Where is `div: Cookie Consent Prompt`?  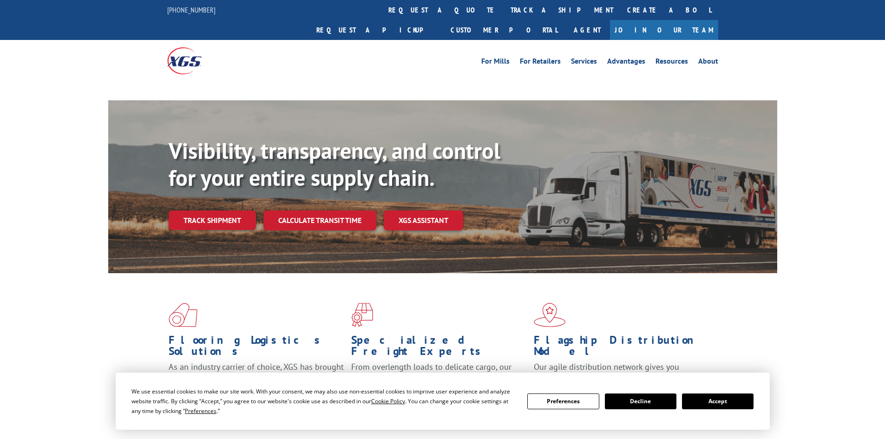 div: Cookie Consent Prompt is located at coordinates (443, 401).